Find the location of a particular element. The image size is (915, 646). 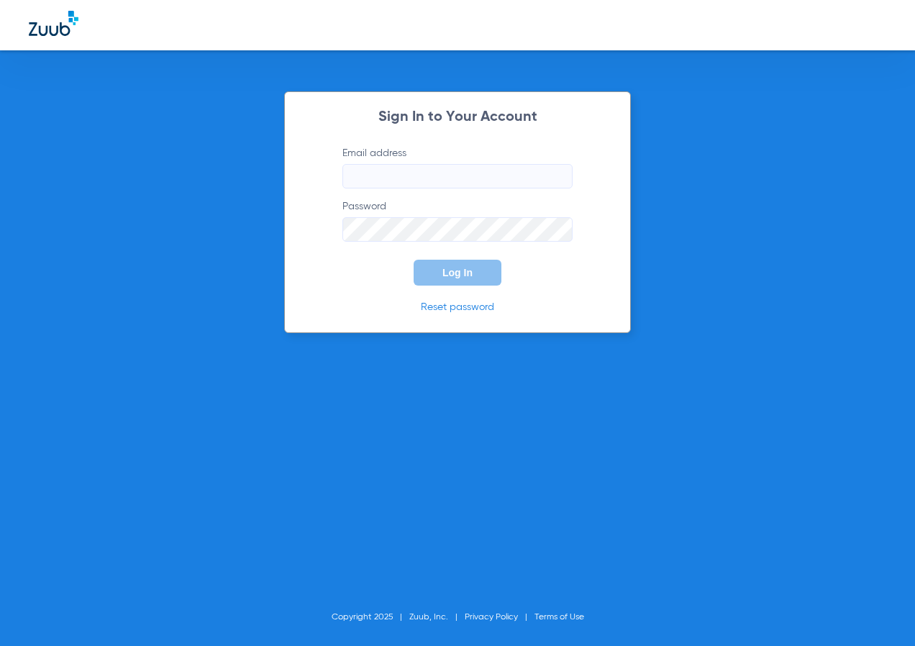

a: Reset password is located at coordinates (457, 307).